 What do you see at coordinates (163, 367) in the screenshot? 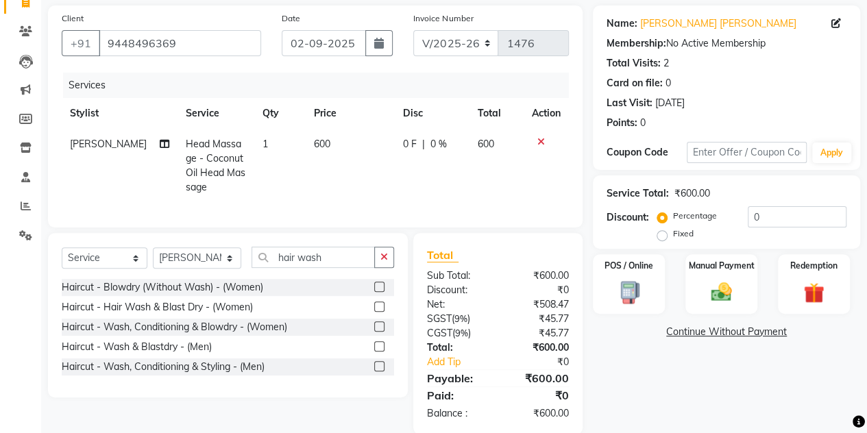
I see `div: Haircut - Wash, Conditioning & Styling - (Men)` at bounding box center [163, 367].